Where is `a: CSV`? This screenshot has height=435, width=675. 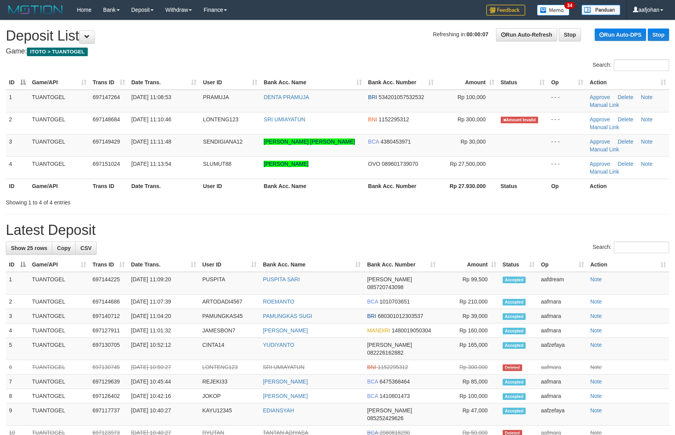 a: CSV is located at coordinates (86, 248).